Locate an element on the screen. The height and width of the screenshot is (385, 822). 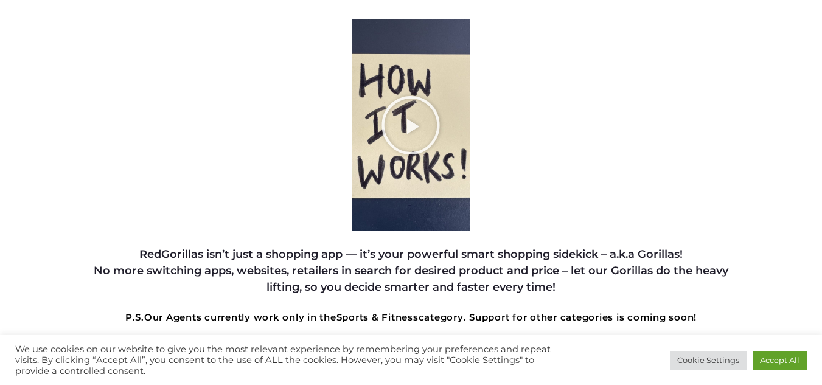
strong: Our Agents currently work only in the category. Support for other categories is coming soon! is located at coordinates (411, 317).